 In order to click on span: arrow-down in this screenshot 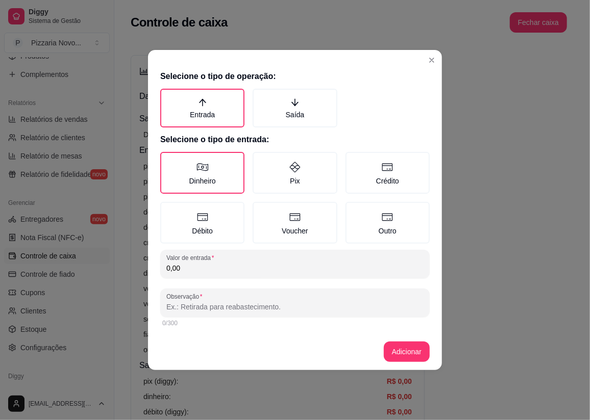, I will do `click(295, 103)`.